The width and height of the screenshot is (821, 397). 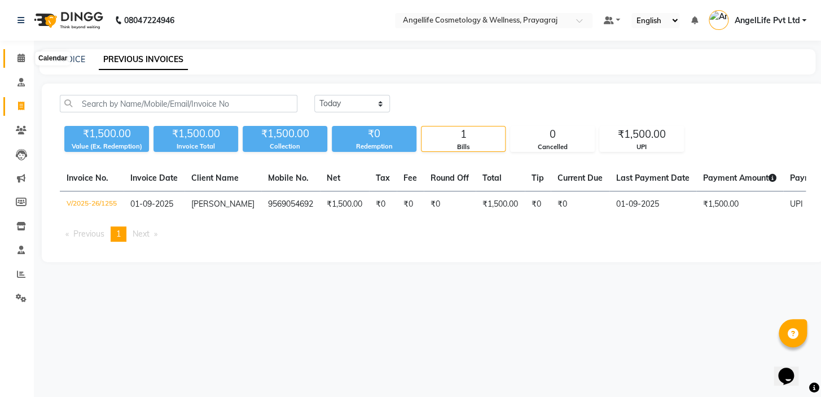 What do you see at coordinates (334, 178) in the screenshot?
I see `span: Net` at bounding box center [334, 178].